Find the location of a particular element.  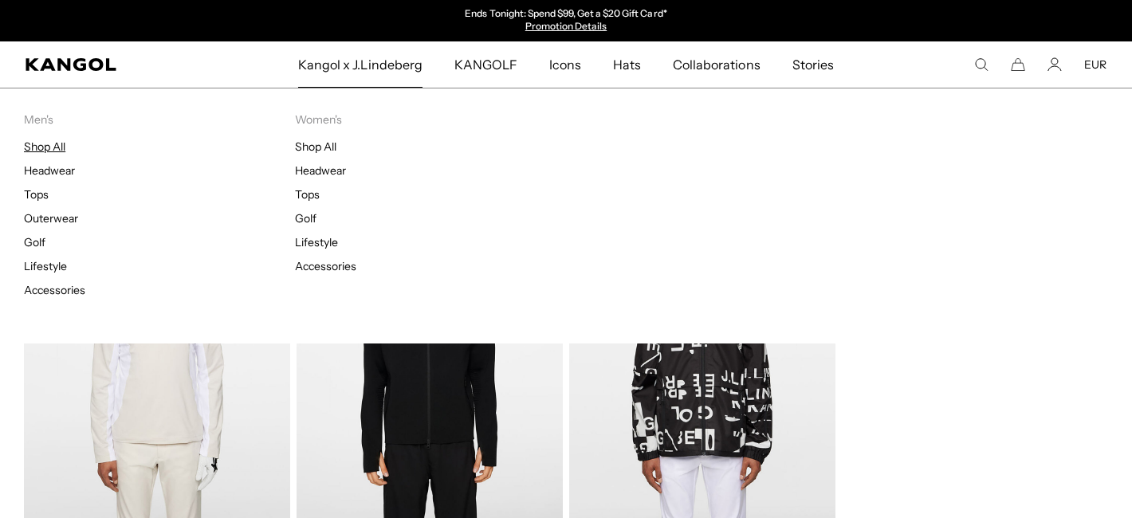

a: Stories is located at coordinates (813, 65).